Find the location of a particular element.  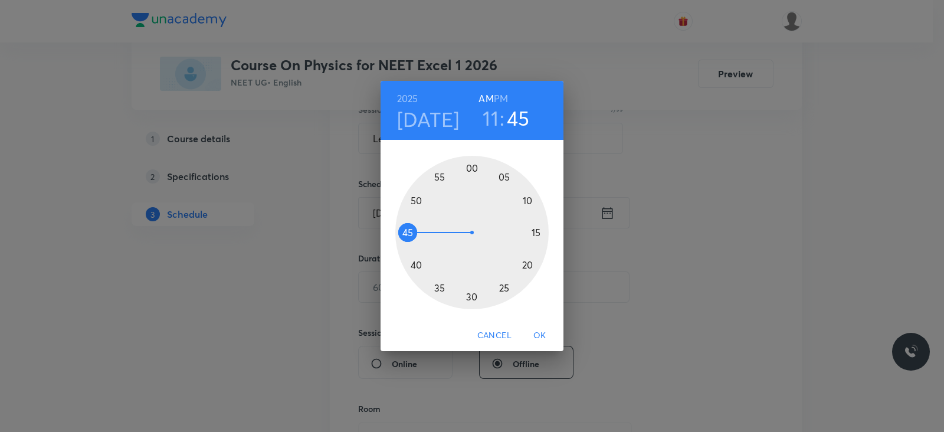

h6: PM is located at coordinates (501, 99).